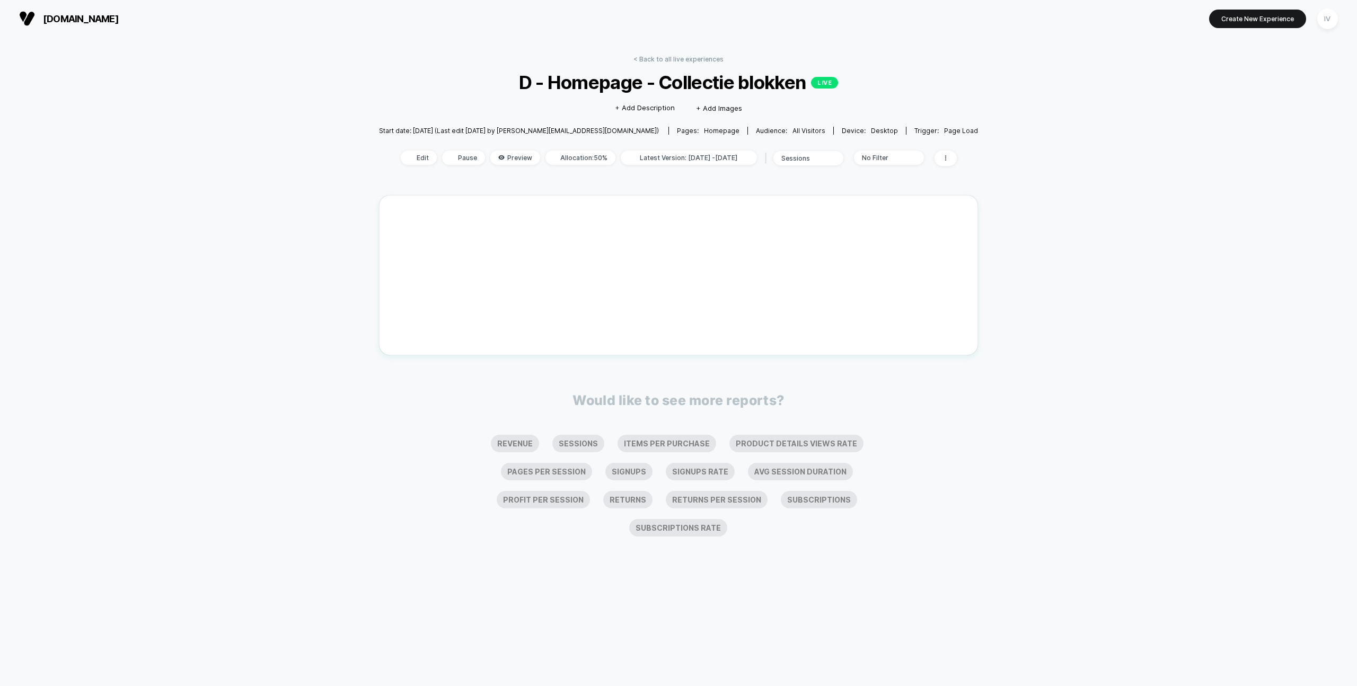 This screenshot has height=686, width=1357. I want to click on span: homepage, so click(721, 130).